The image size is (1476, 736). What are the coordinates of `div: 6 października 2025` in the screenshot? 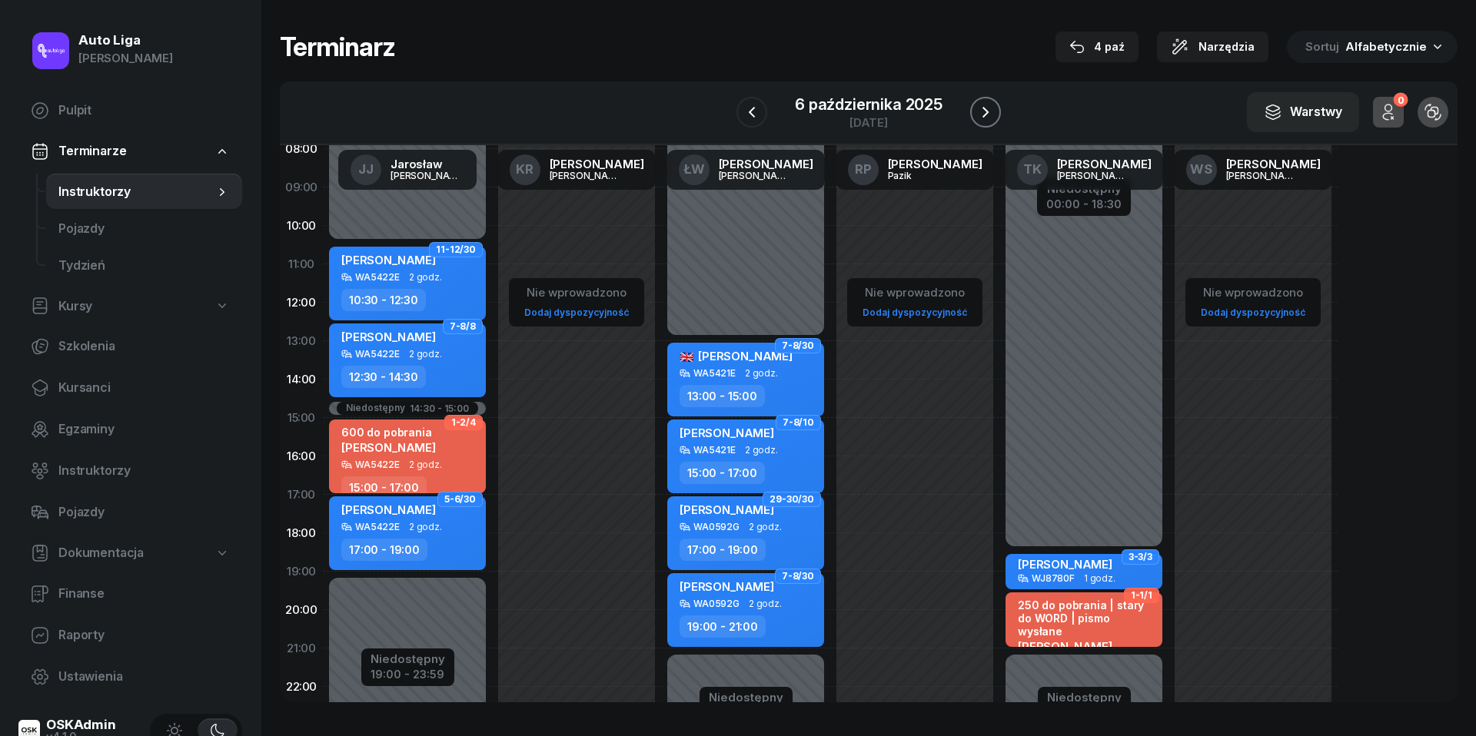 It's located at (869, 105).